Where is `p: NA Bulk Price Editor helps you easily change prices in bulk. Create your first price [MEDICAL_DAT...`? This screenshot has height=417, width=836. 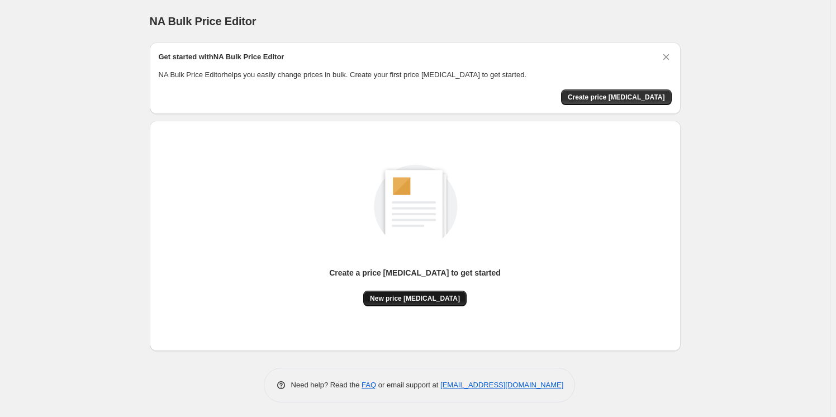
p: NA Bulk Price Editor helps you easily change prices in bulk. Create your first price [MEDICAL_DAT... is located at coordinates (415, 75).